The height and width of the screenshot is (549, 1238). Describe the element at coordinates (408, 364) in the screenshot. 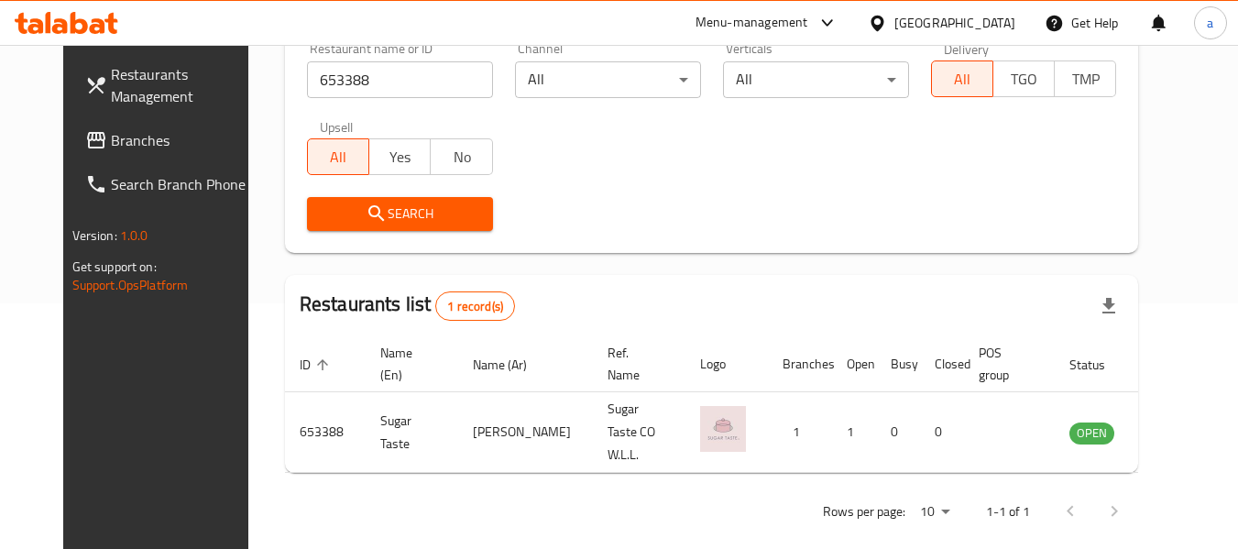

I see `span: Name (En)` at that location.